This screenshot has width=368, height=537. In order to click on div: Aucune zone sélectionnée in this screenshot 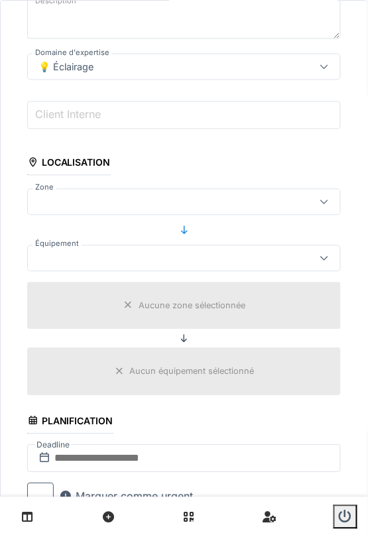, I will do `click(192, 305)`.